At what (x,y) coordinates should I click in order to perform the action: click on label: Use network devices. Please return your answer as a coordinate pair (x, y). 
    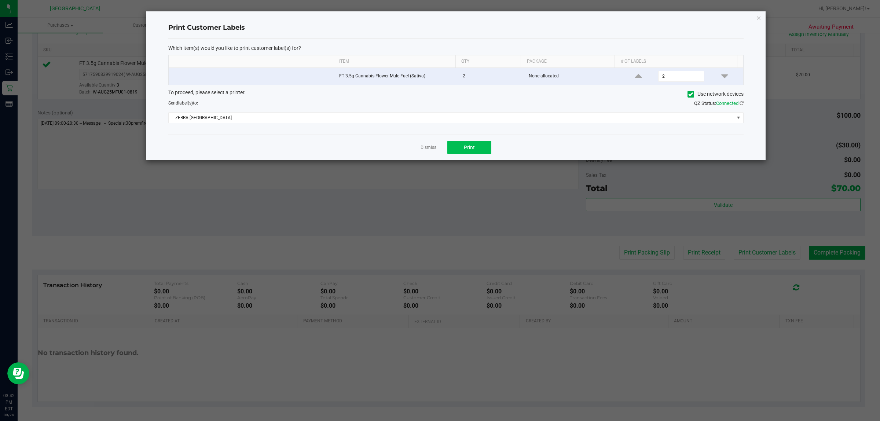
    Looking at the image, I should click on (715, 94).